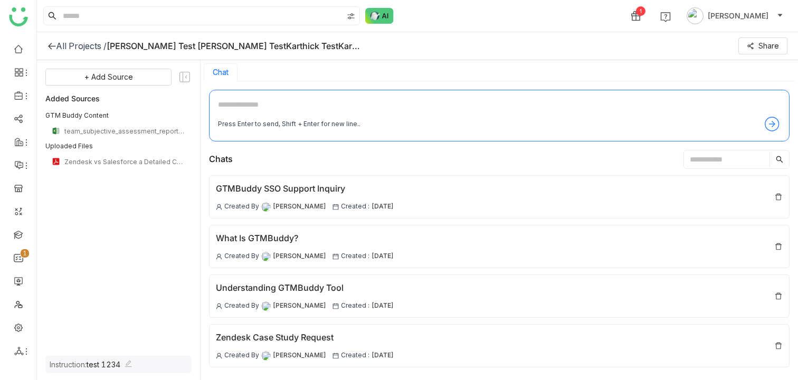 Image resolution: width=798 pixels, height=380 pixels. What do you see at coordinates (25, 253) in the screenshot?
I see `nz-badge-sup: 1` at bounding box center [25, 253].